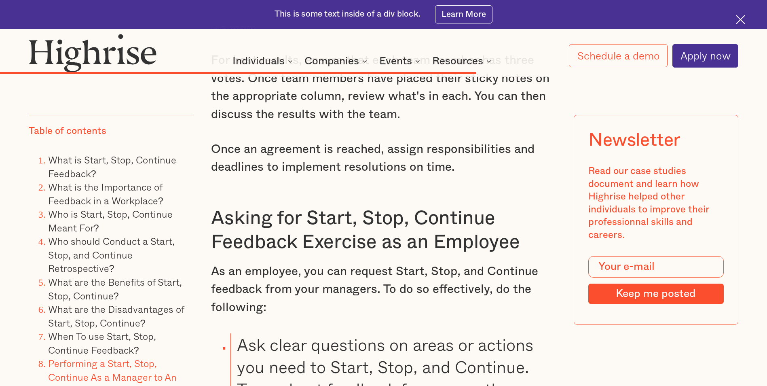 The width and height of the screenshot is (767, 386). What do you see at coordinates (68, 131) in the screenshot?
I see `div: Table of contents` at bounding box center [68, 131].